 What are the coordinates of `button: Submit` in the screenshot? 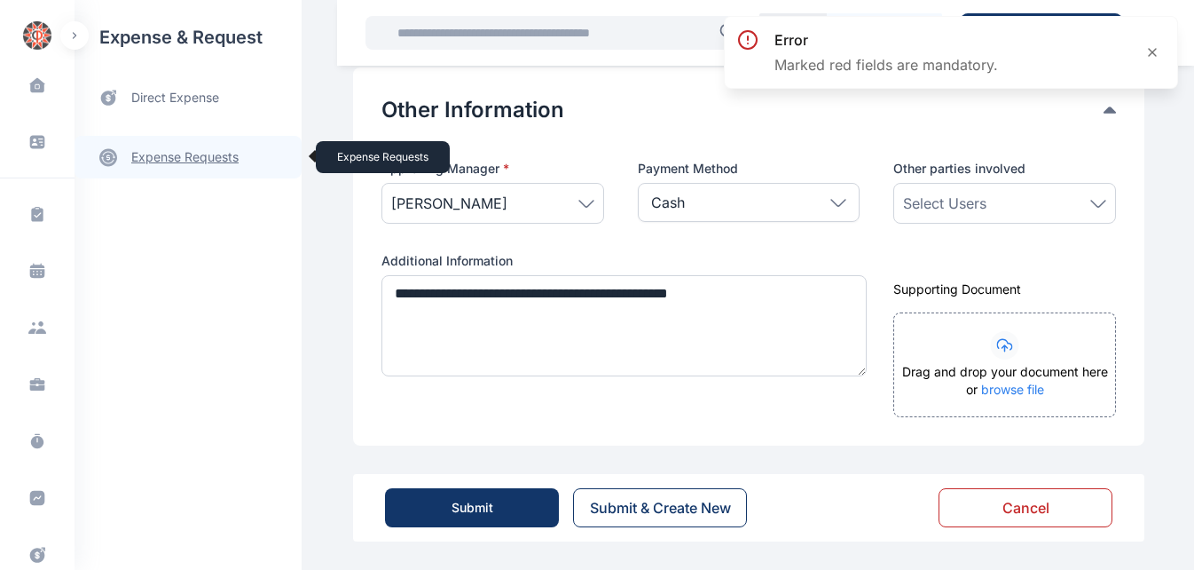 It's located at (472, 508).